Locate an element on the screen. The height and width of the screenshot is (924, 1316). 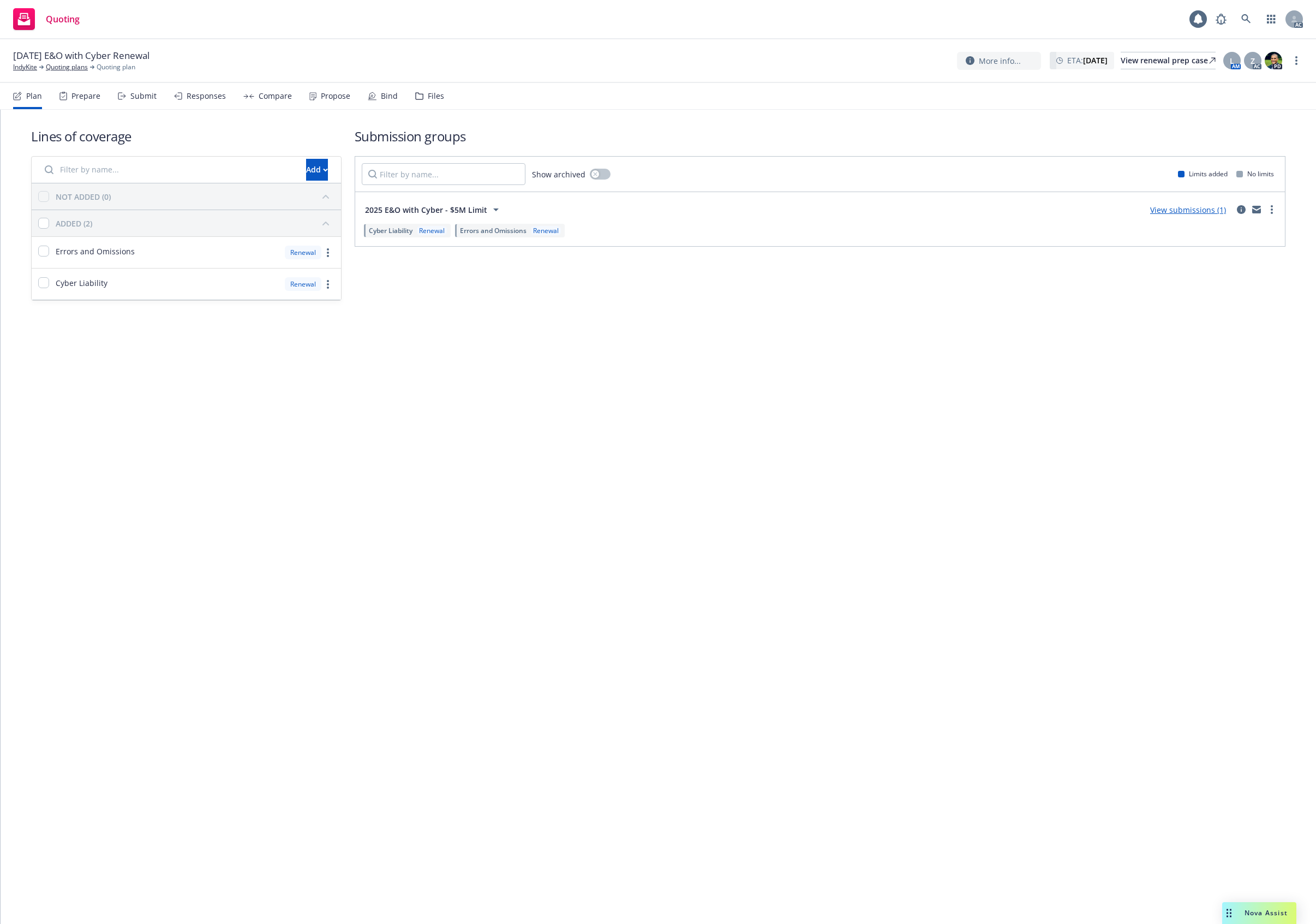
a: mail is located at coordinates (1256, 210).